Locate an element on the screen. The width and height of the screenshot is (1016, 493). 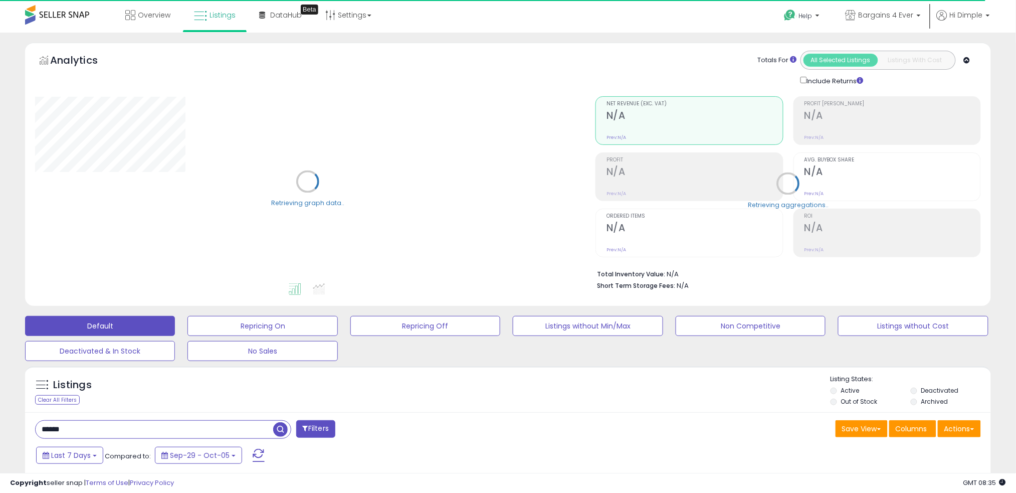
button: Last 7 Days is located at coordinates (70, 455).